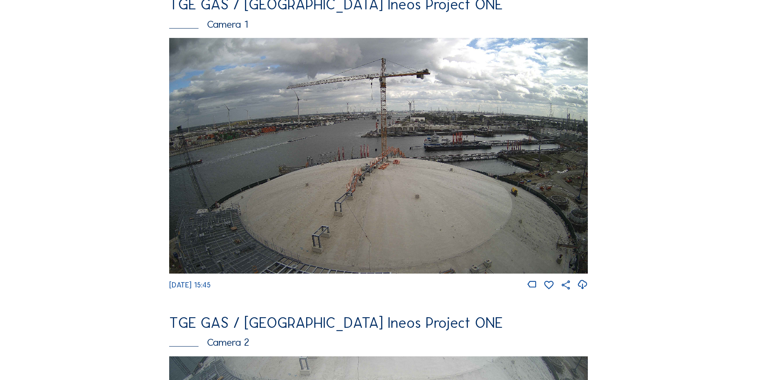  I want to click on div: Camera 1, so click(378, 24).